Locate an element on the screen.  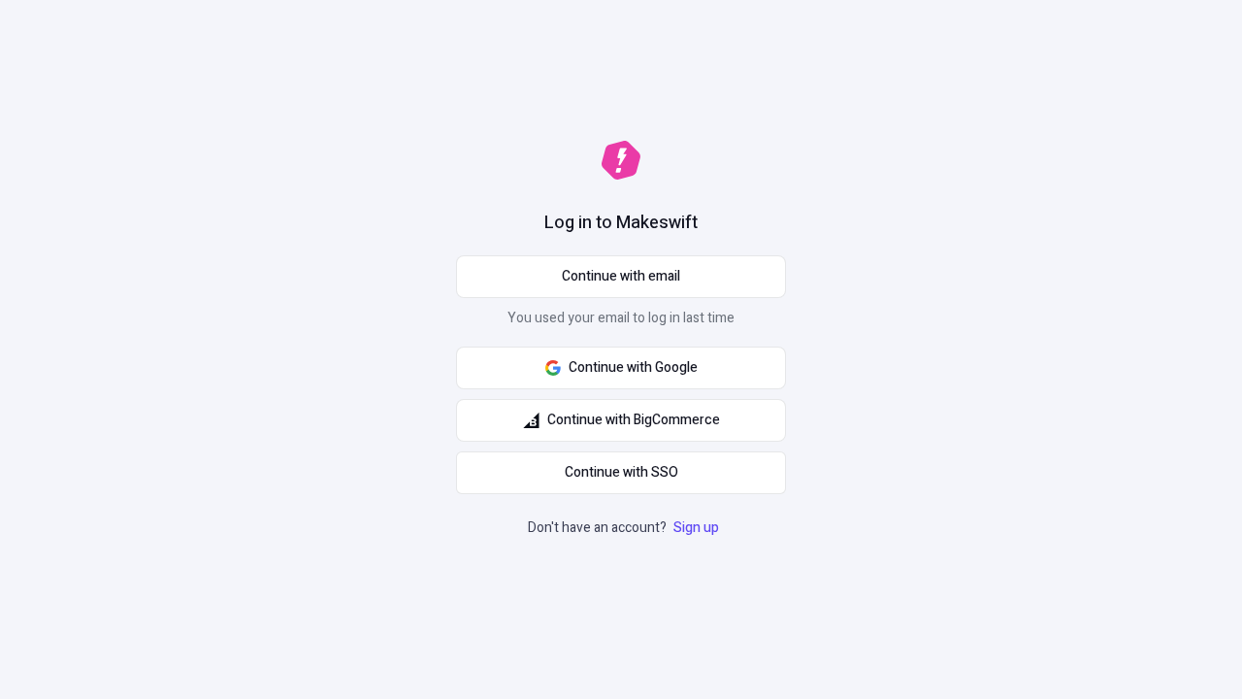
h1: Log in to Makeswift is located at coordinates (621, 223).